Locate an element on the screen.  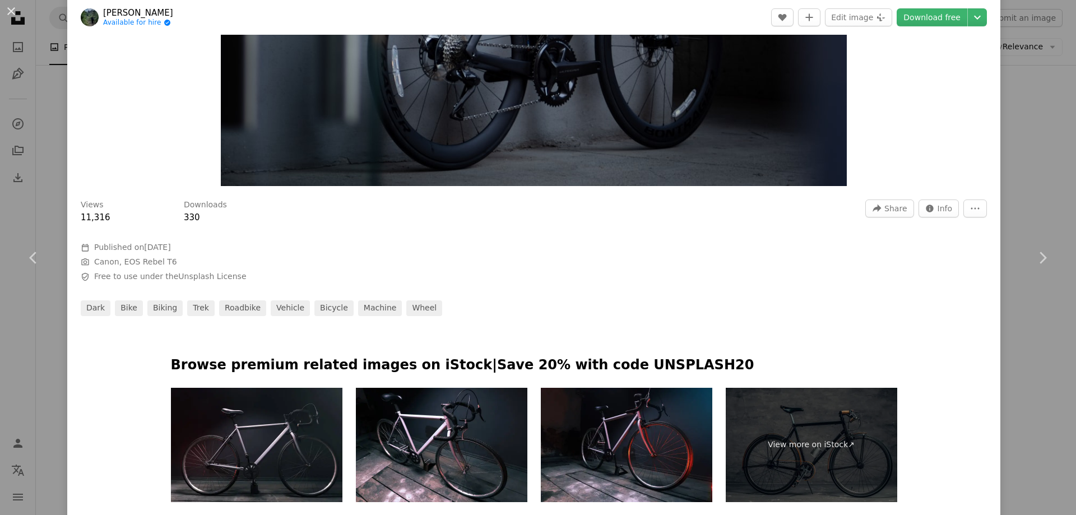
a: Download free is located at coordinates (932, 17).